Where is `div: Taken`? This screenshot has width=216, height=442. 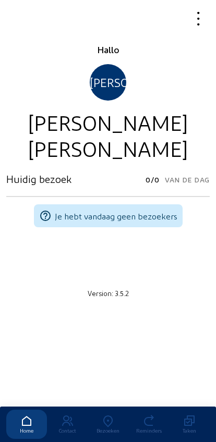
div: Taken is located at coordinates (189, 430).